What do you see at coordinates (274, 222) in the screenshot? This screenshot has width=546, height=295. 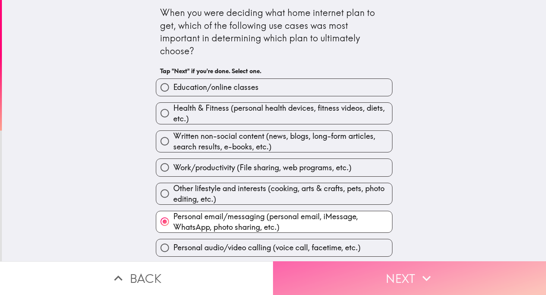 I see `button: Personal email/messaging (personal email, iMessage, WhatsApp, photo sharing, etc.)` at bounding box center [274, 222].